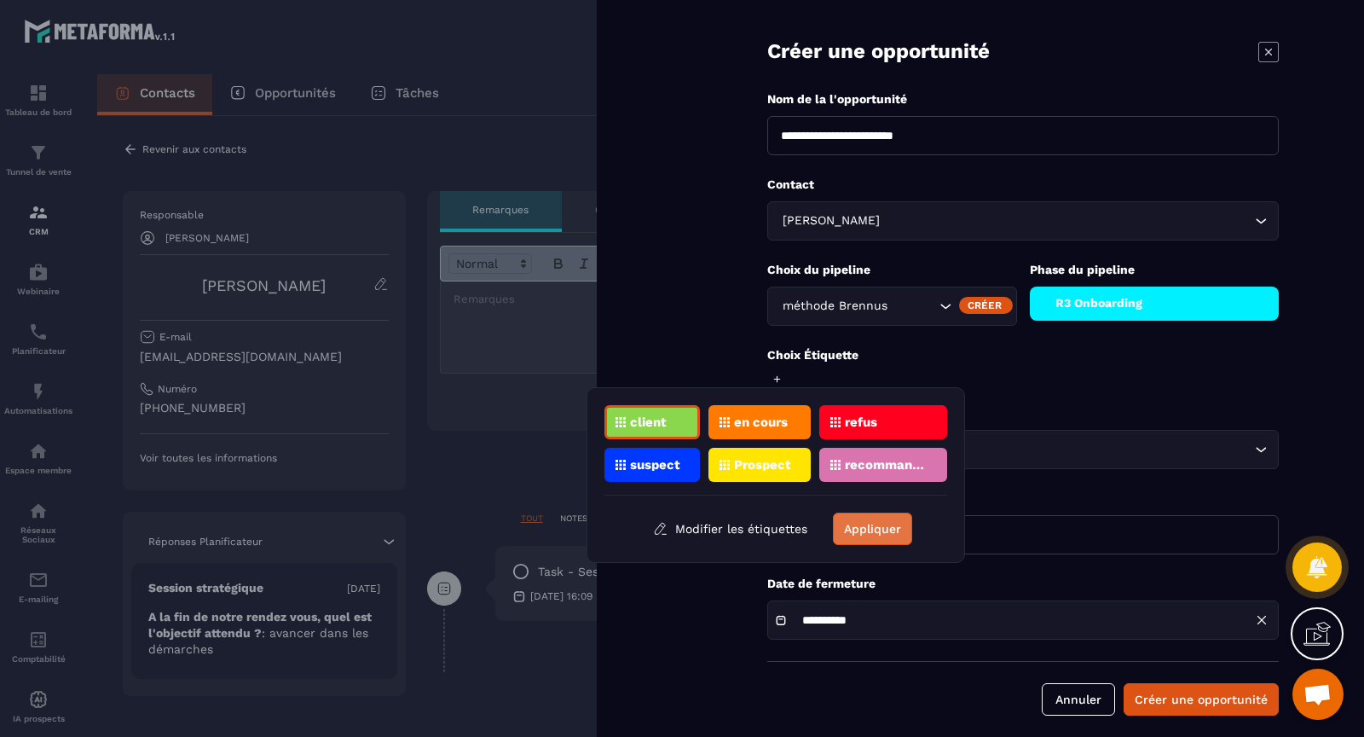  Describe the element at coordinates (655, 465) in the screenshot. I see `p: suspect` at that location.